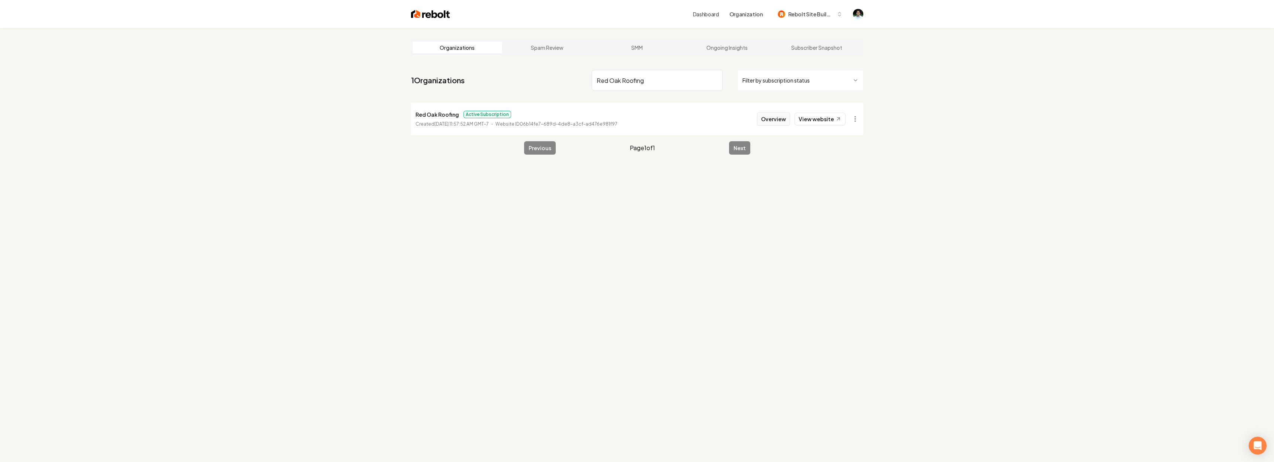  What do you see at coordinates (547, 48) in the screenshot?
I see `a: Spam Review` at bounding box center [547, 48].